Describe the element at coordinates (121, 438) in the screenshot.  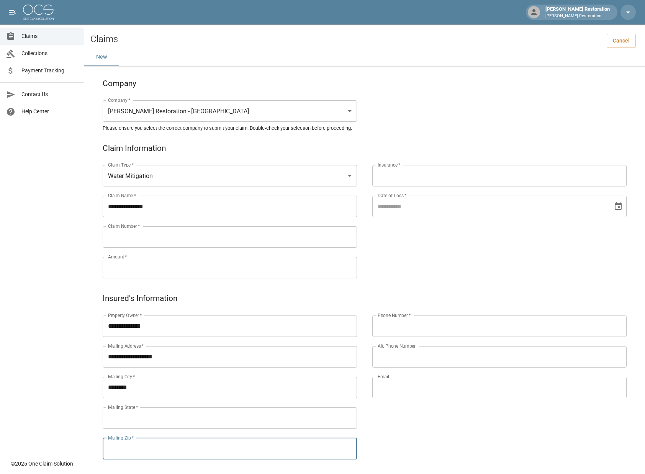
I see `label: Mailing Zip` at that location.